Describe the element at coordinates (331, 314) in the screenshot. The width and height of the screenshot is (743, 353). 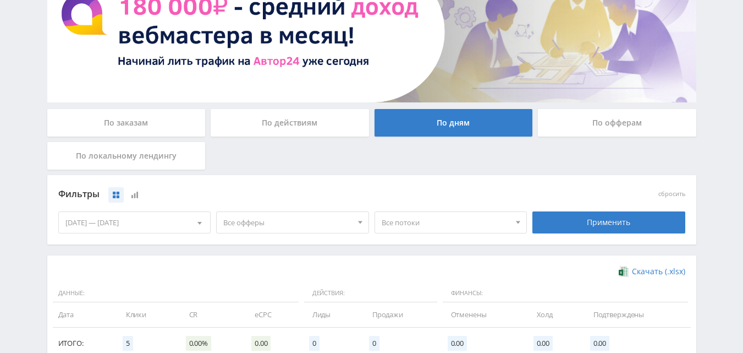
I see `td: Лиды` at that location.